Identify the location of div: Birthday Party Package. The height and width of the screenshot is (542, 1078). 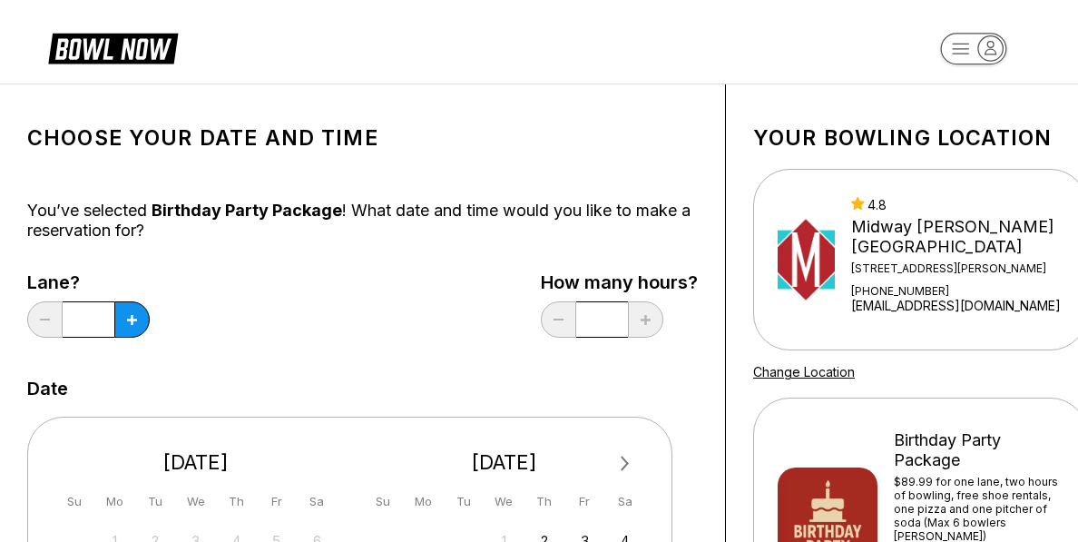
(979, 450).